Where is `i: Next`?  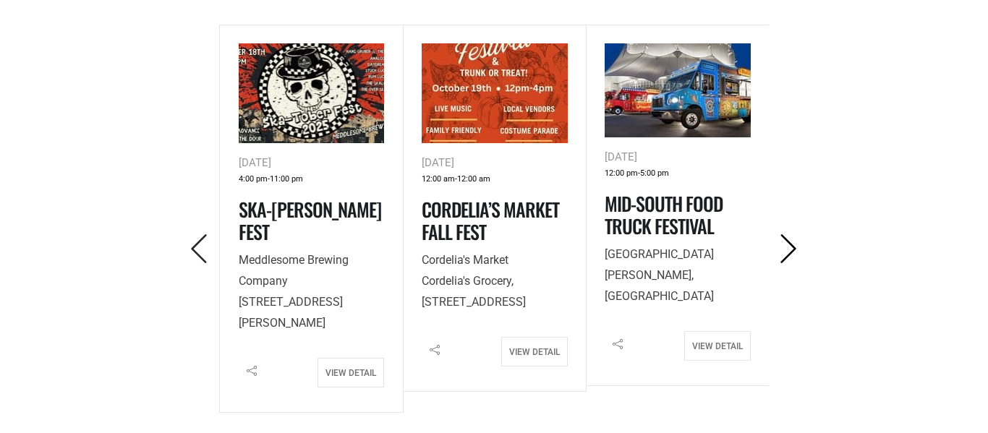
i: Next is located at coordinates (788, 249).